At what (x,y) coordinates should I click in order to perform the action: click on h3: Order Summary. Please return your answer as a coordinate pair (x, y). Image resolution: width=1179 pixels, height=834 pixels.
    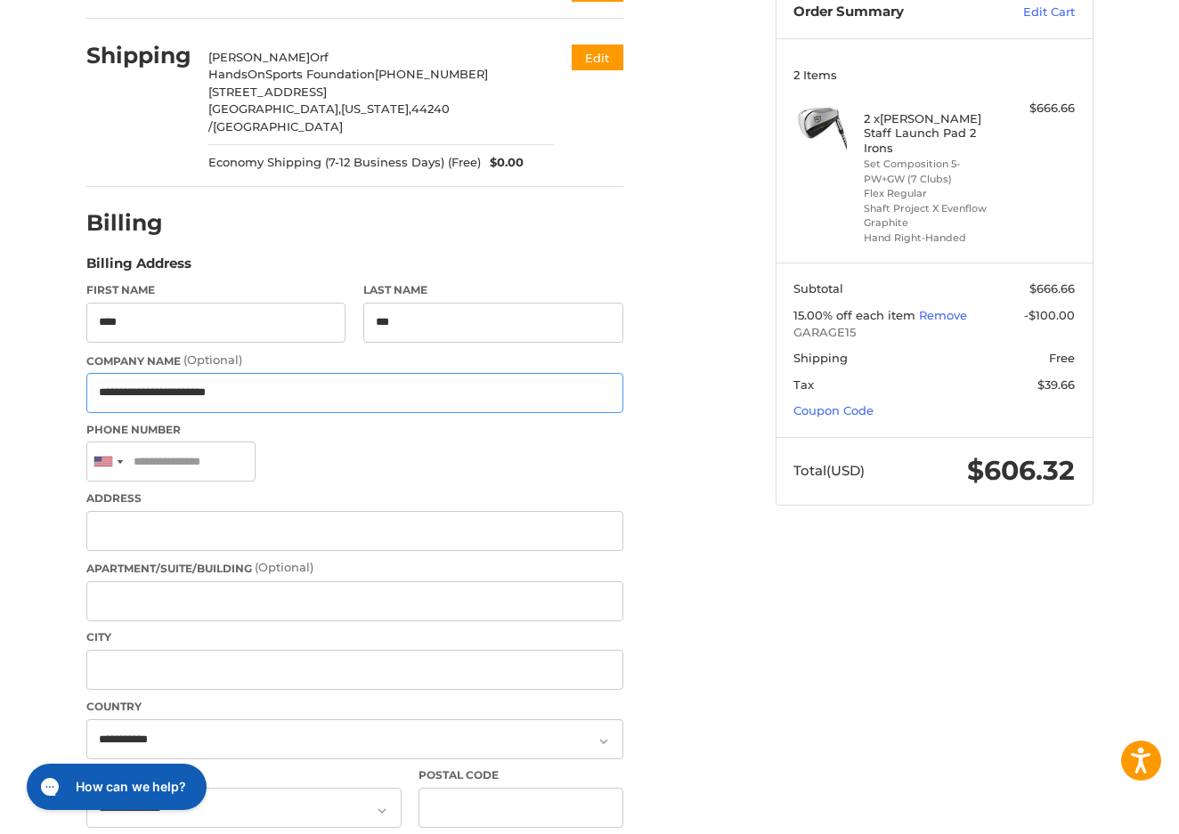
    Looking at the image, I should click on (888, 12).